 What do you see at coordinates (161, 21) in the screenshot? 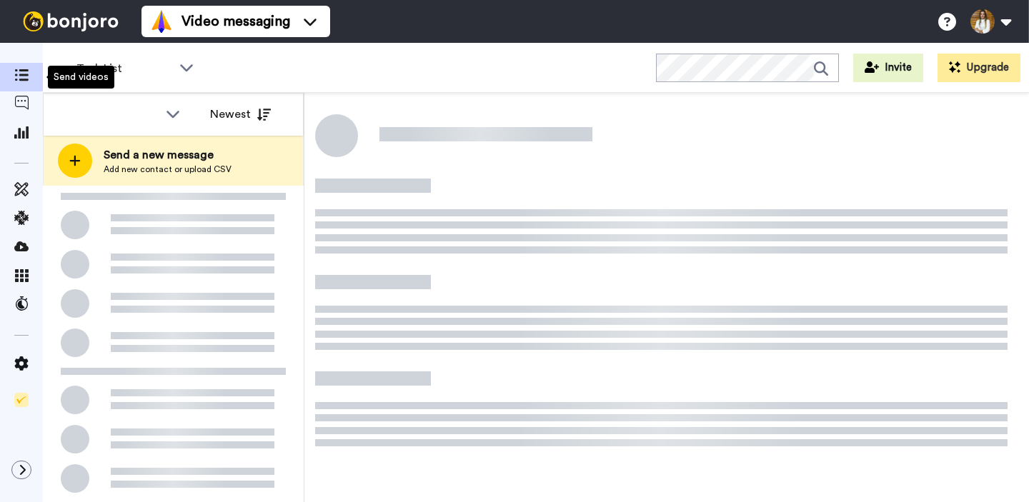
I see `img: vm-color.svg` at bounding box center [161, 21].